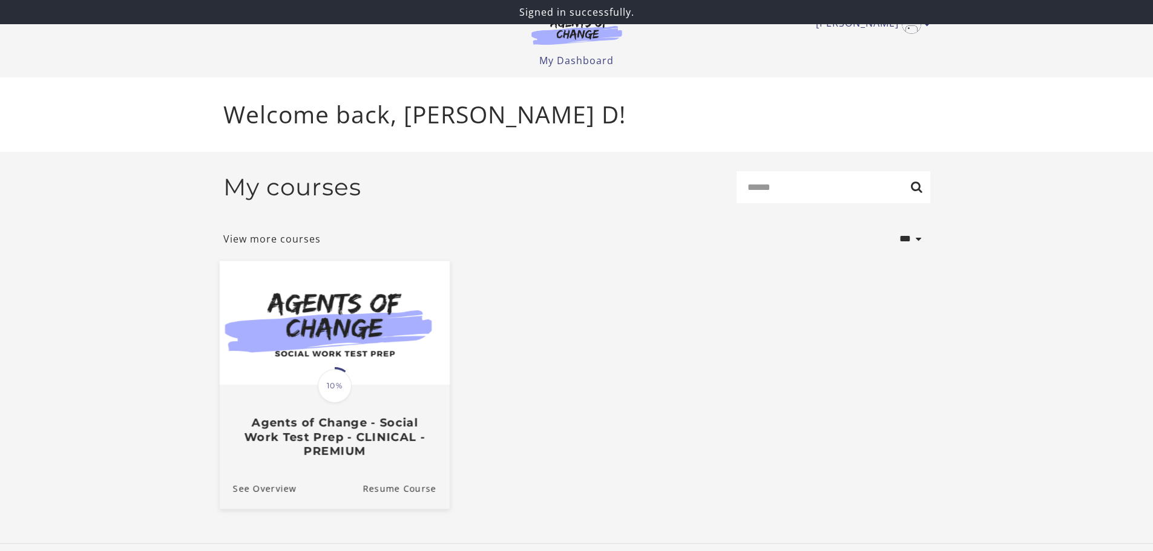  What do you see at coordinates (335, 386) in the screenshot?
I see `span: 10%` at bounding box center [335, 386].